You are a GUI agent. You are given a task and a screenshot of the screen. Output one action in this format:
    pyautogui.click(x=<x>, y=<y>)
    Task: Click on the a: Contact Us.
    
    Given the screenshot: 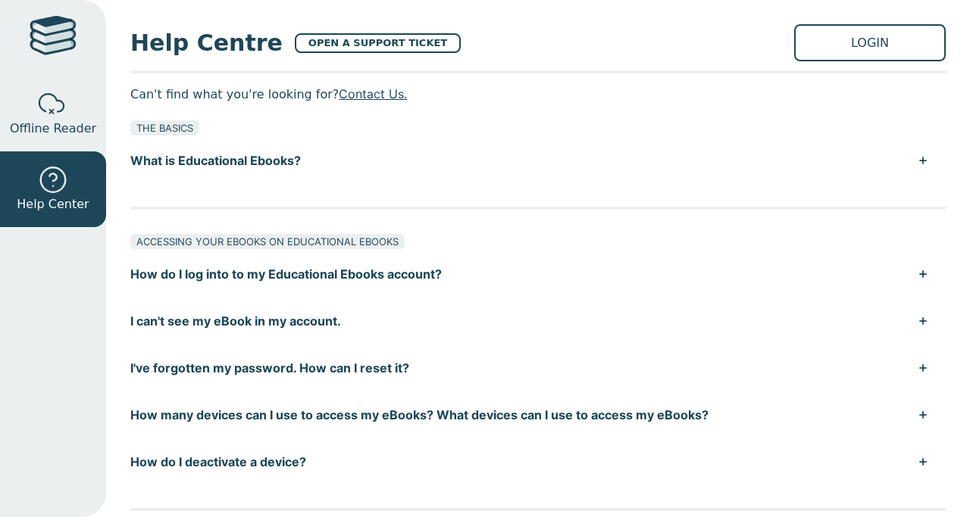 What is the action you would take?
    pyautogui.click(x=373, y=94)
    